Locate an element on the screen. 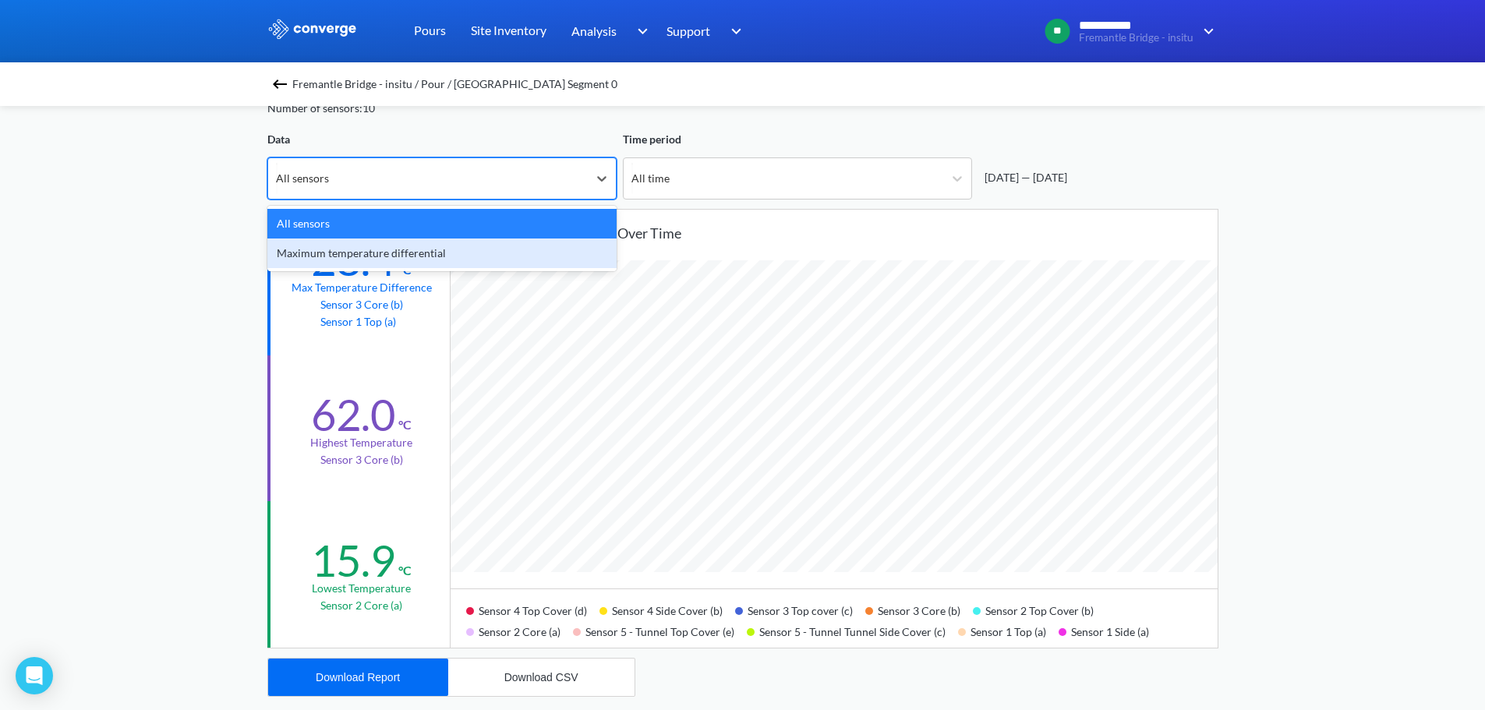 The image size is (1485, 710). span: Support is located at coordinates (688, 30).